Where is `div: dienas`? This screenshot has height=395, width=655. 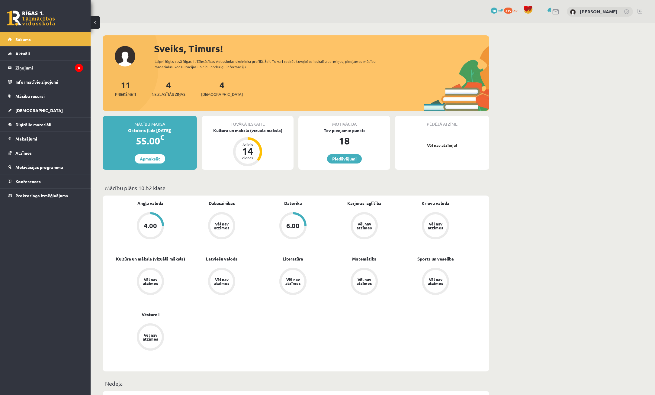
div: dienas is located at coordinates (248, 158).